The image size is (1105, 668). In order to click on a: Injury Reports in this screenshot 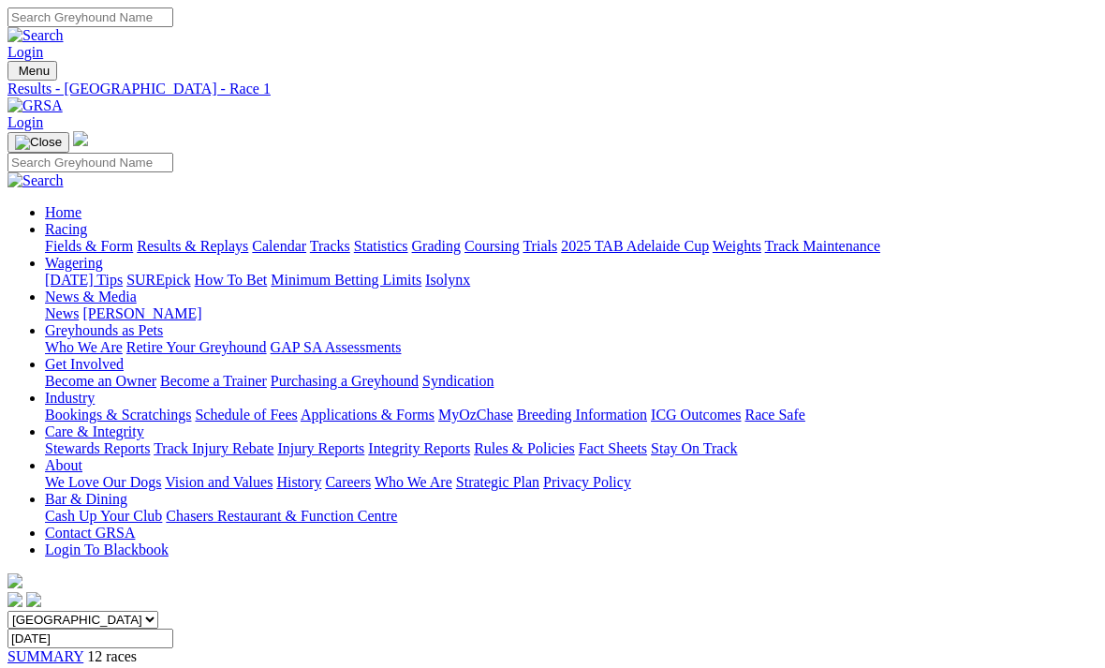, I will do `click(320, 448)`.